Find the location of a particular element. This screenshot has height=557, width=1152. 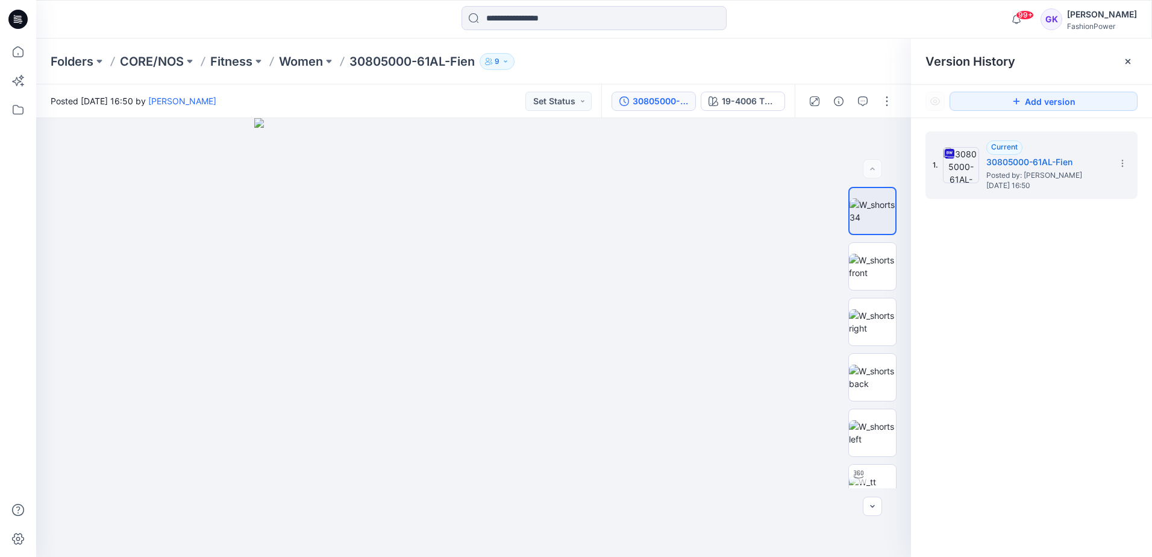

img: 30805000-61AL-Fien is located at coordinates (961, 165).